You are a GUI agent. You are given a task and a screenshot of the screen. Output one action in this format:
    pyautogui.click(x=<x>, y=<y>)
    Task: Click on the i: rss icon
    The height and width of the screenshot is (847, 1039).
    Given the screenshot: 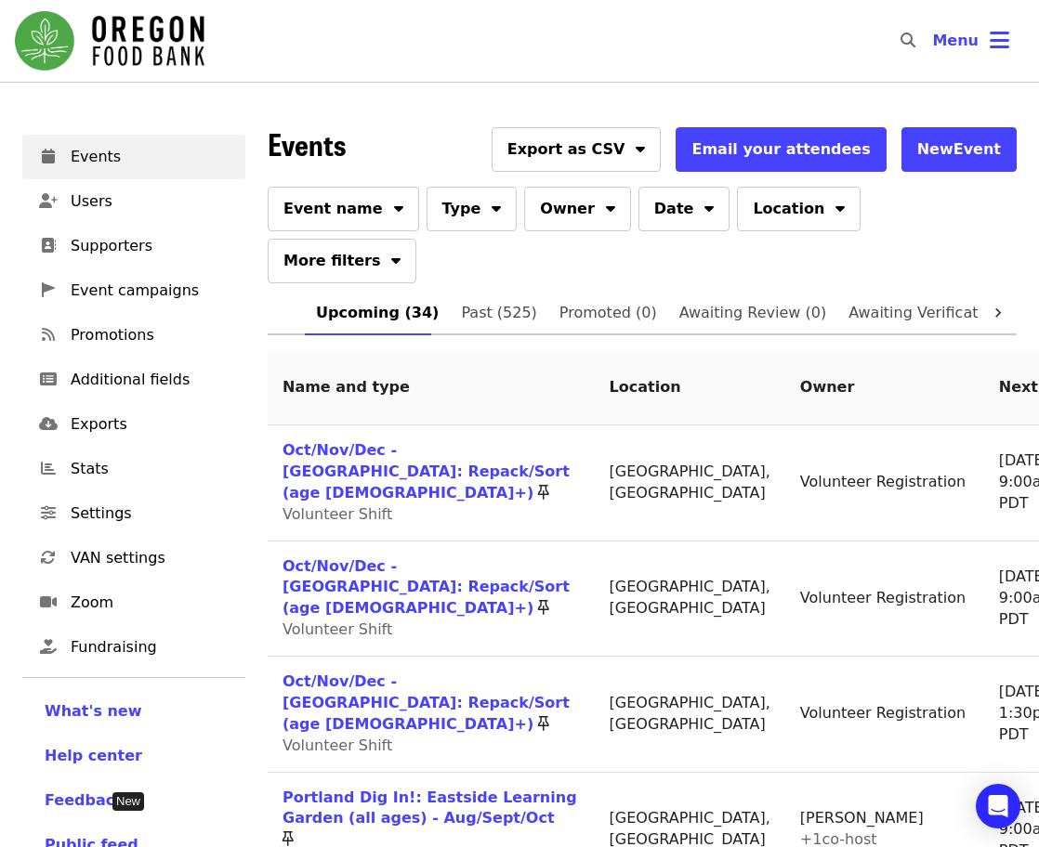 What is the action you would take?
    pyautogui.click(x=48, y=334)
    